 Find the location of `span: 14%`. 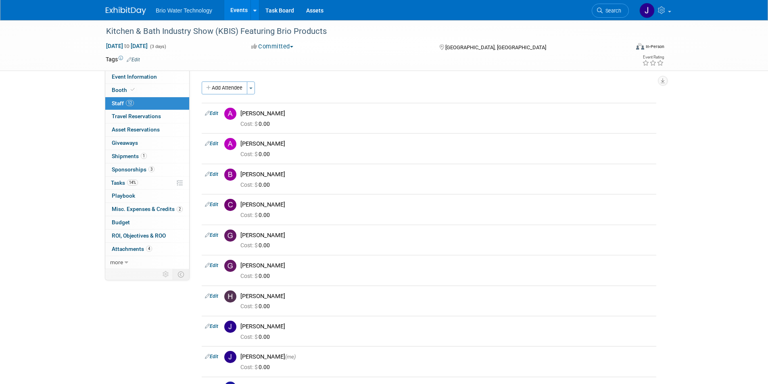

span: 14% is located at coordinates (132, 182).